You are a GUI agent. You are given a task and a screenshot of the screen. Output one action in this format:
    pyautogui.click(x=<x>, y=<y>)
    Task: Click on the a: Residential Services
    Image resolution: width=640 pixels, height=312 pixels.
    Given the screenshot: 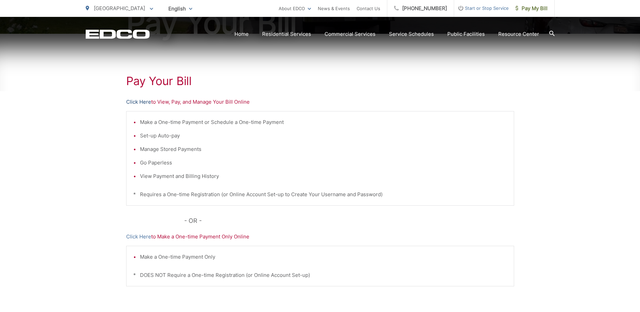 What is the action you would take?
    pyautogui.click(x=287, y=34)
    